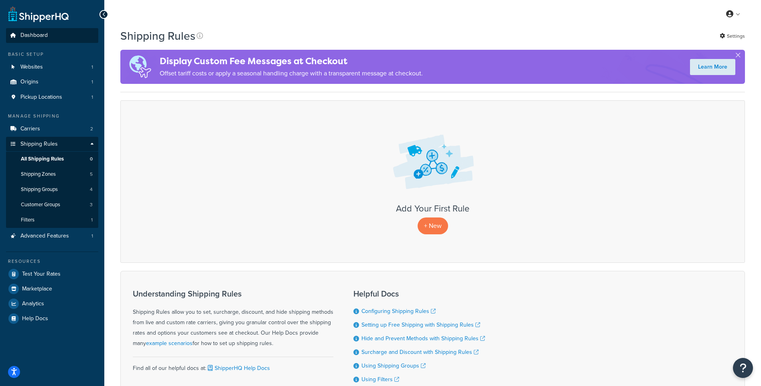 This screenshot has height=386, width=761. Describe the element at coordinates (52, 289) in the screenshot. I see `li: Marketplace` at that location.